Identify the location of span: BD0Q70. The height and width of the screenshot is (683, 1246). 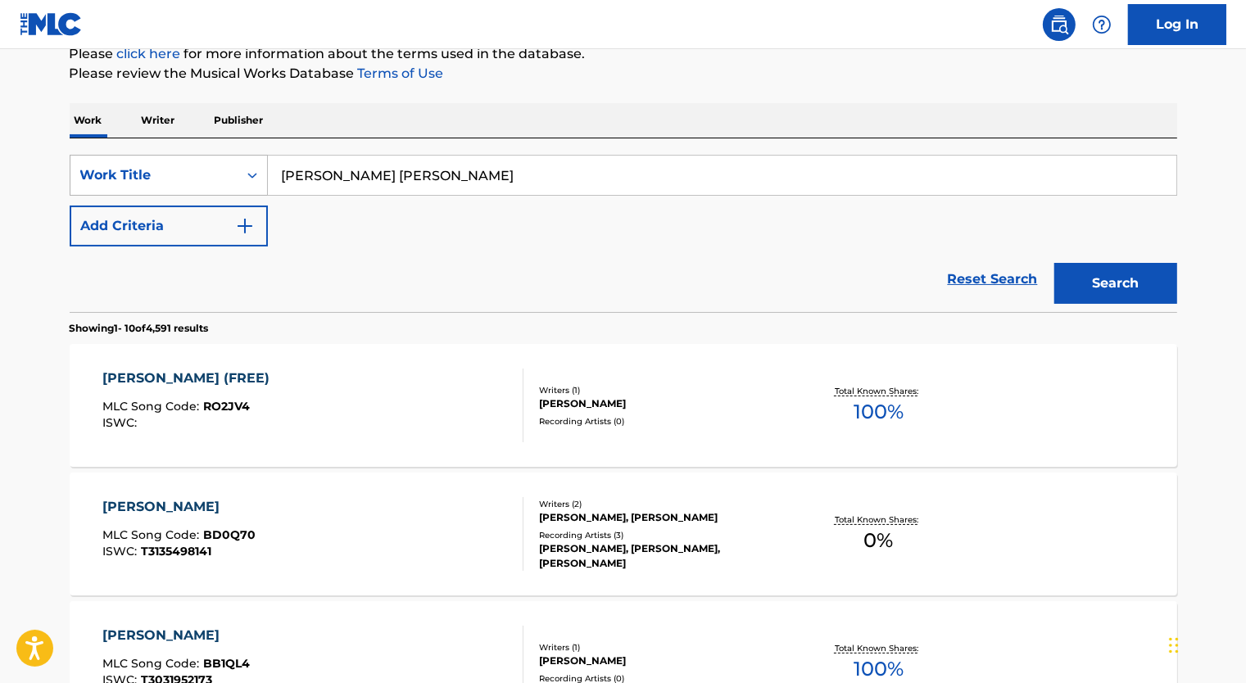
(229, 535).